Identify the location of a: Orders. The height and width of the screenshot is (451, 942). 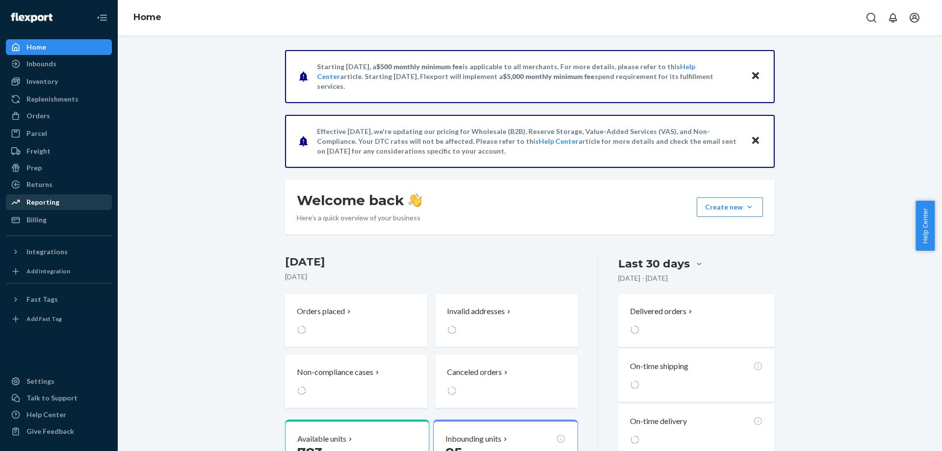
(59, 116).